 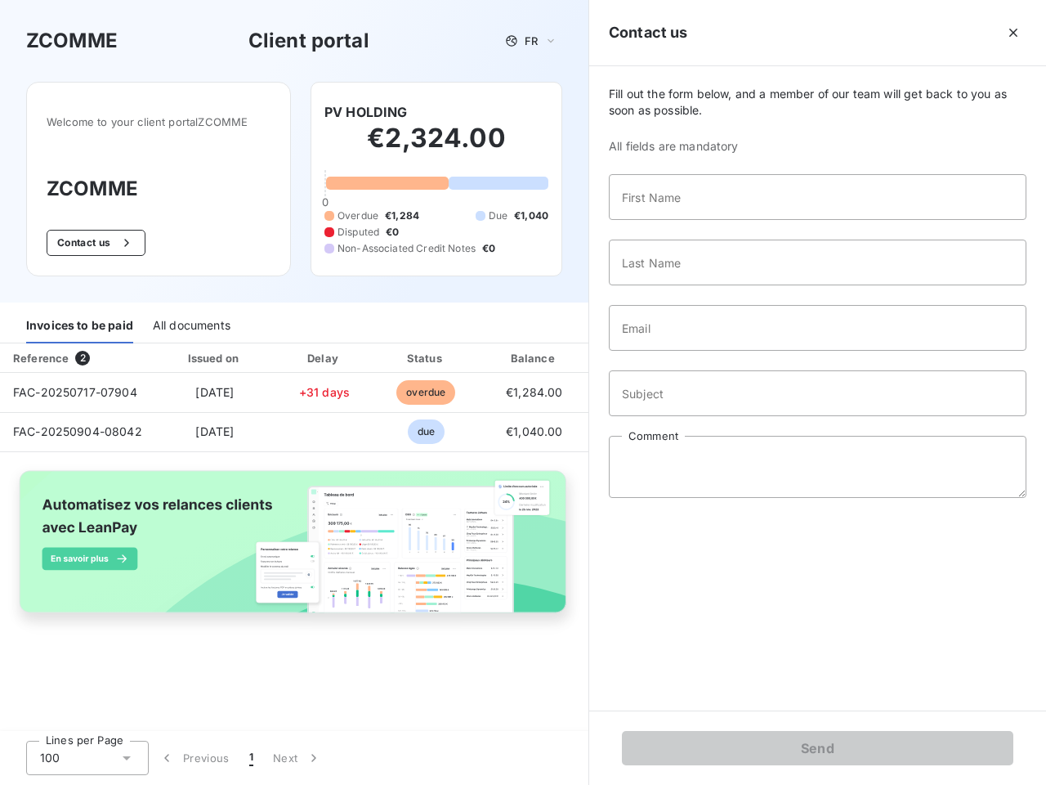 I want to click on span: FR, so click(x=531, y=41).